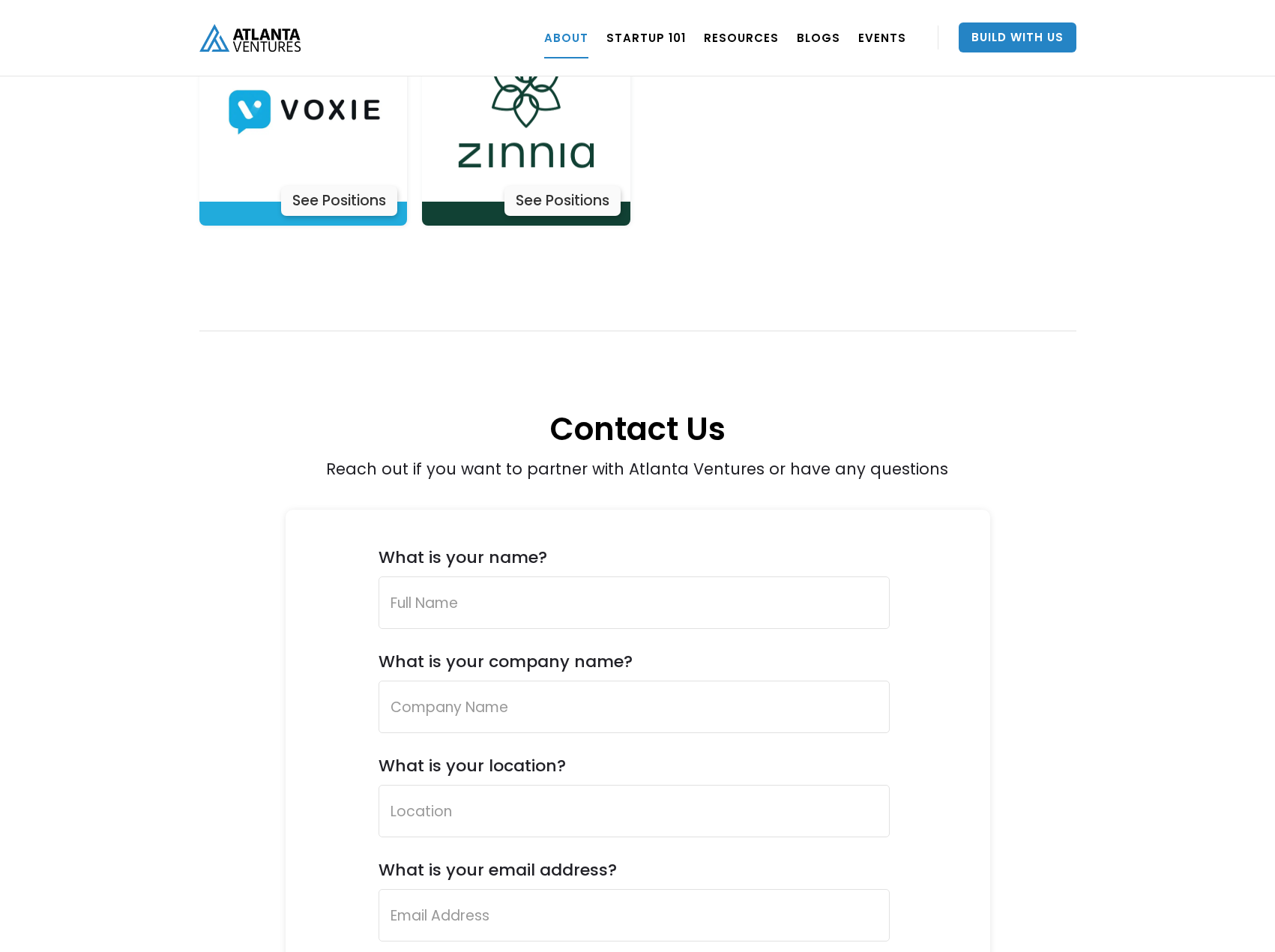 The image size is (1275, 952). Describe the element at coordinates (818, 37) in the screenshot. I see `a: BLOGS` at that location.